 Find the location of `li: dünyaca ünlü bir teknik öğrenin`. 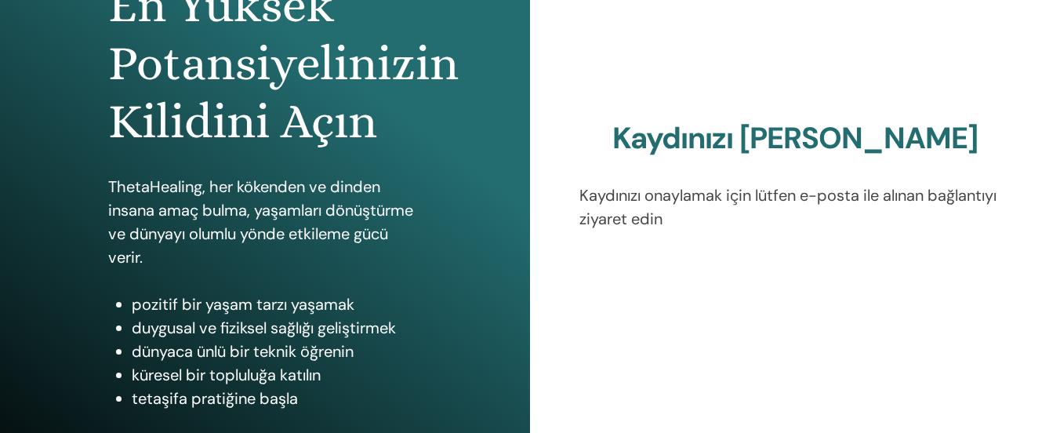

li: dünyaca ünlü bir teknik öğrenin is located at coordinates (277, 351).